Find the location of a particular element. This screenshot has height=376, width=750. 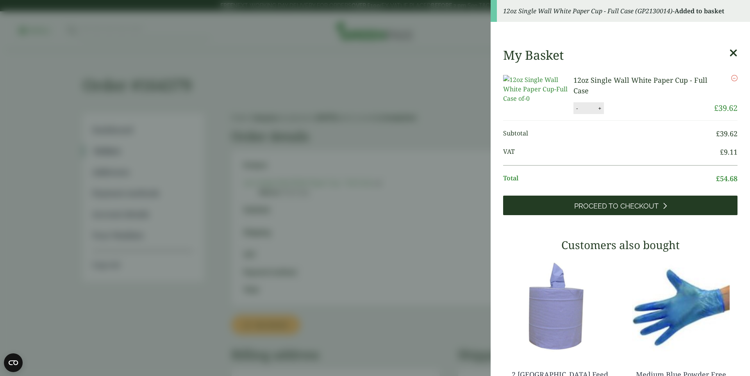

em: 12oz Single Wall White Paper Cup - Full Case (GP2130014) is located at coordinates (588, 11).